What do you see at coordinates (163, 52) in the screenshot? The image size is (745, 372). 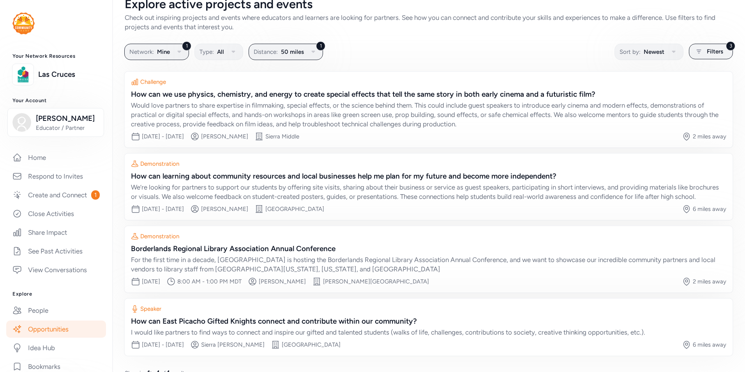 I see `span: Mine` at bounding box center [163, 52].